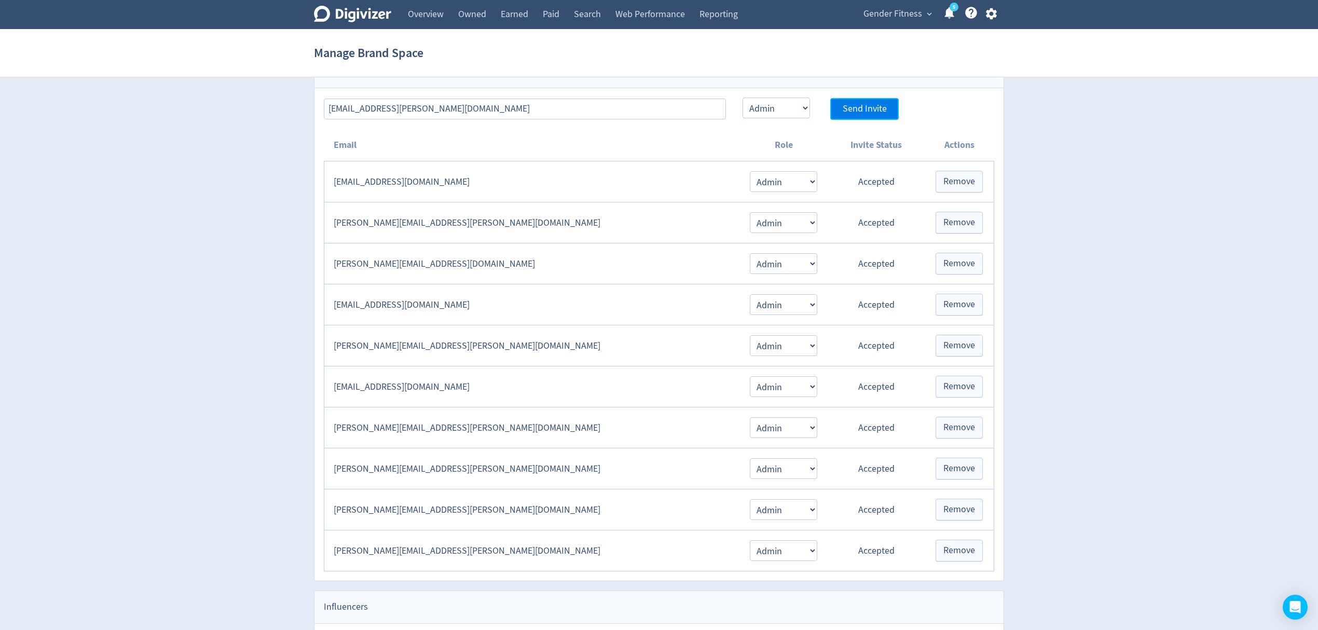 Image resolution: width=1318 pixels, height=630 pixels. I want to click on th: Role, so click(784, 145).